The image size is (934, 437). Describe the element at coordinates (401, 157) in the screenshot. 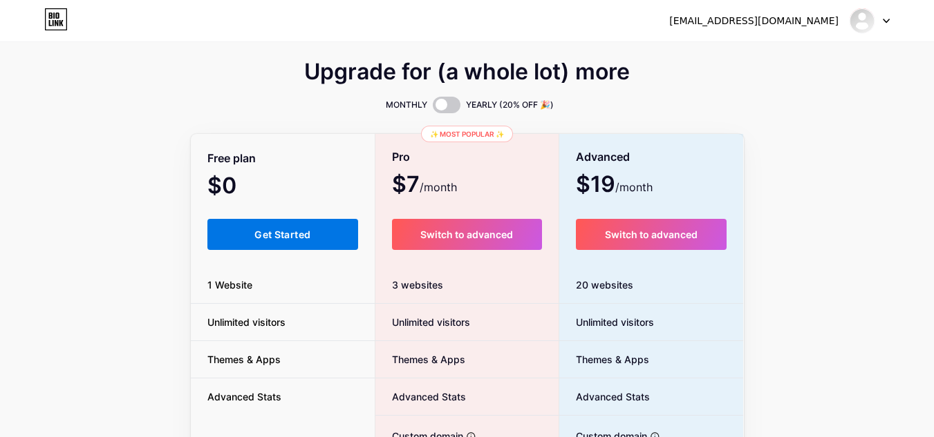

I see `span: Pro` at that location.